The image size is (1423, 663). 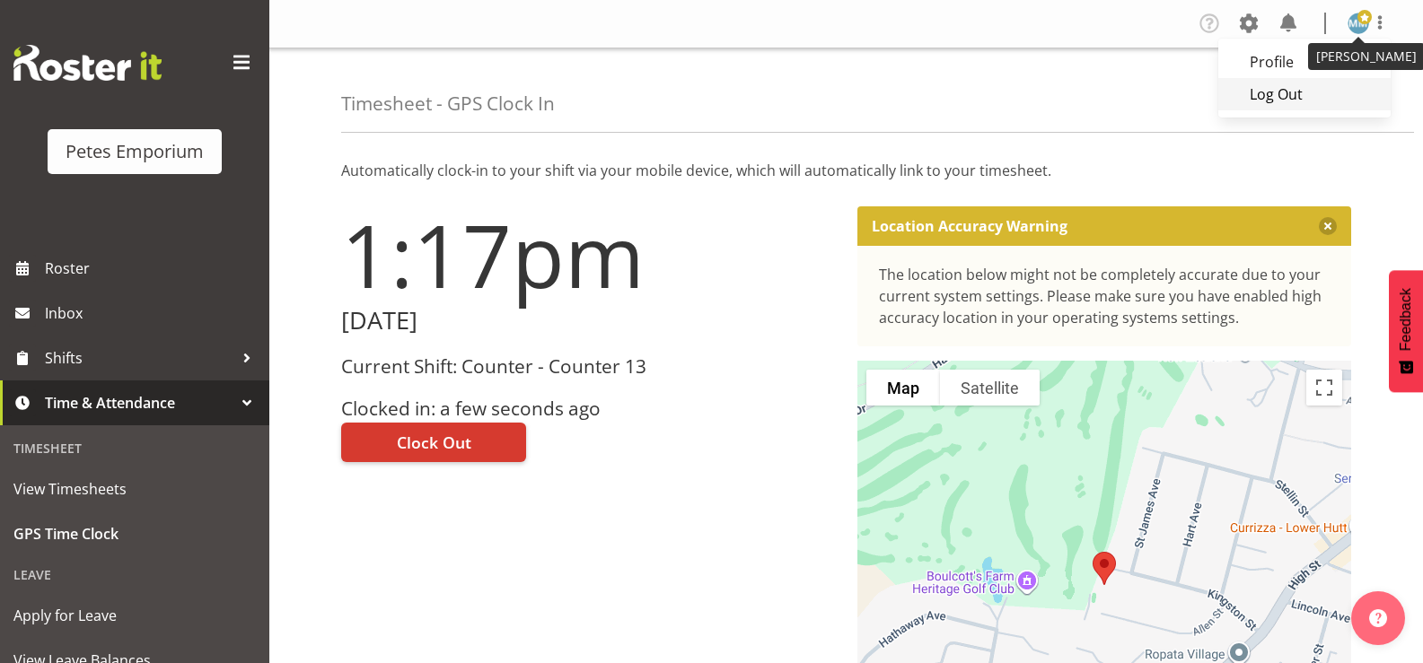 I want to click on p: Location Accuracy Warning, so click(x=970, y=226).